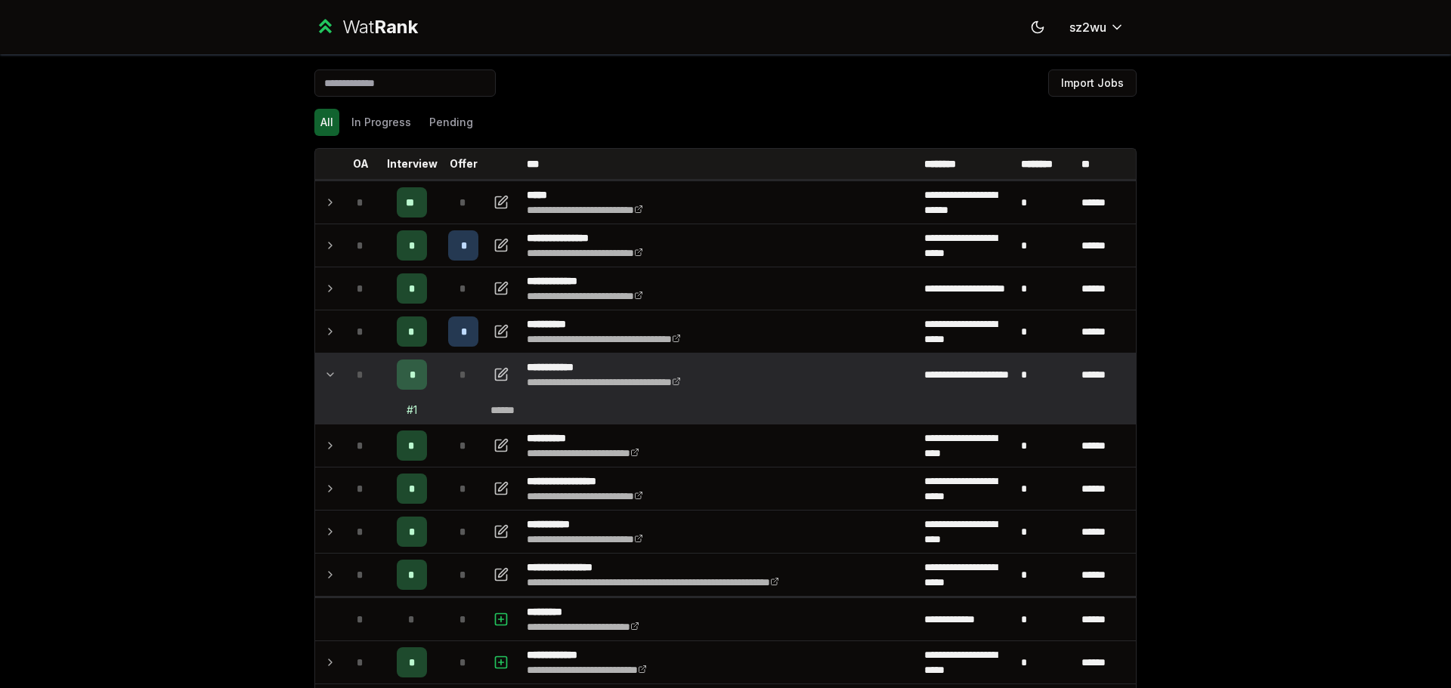  Describe the element at coordinates (412, 164) in the screenshot. I see `p: Interview` at that location.